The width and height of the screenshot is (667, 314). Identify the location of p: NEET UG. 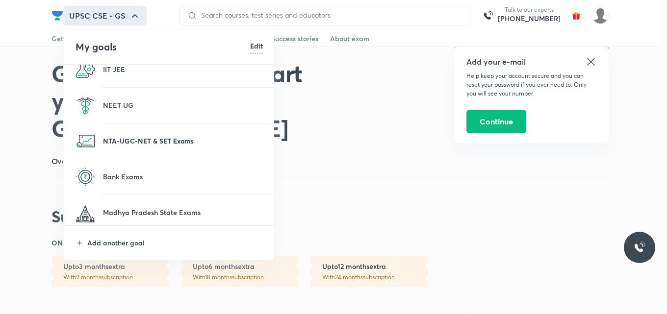
(183, 105).